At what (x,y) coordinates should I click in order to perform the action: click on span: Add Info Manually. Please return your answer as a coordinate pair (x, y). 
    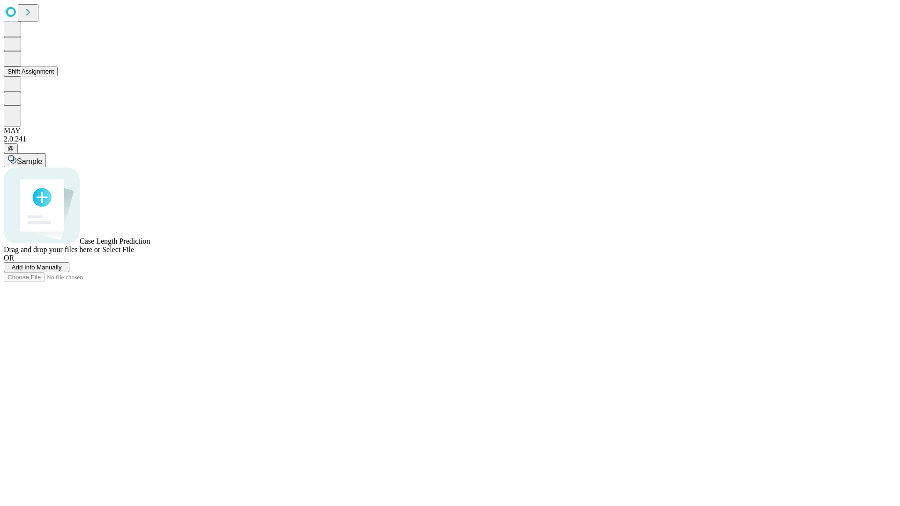
    Looking at the image, I should click on (37, 267).